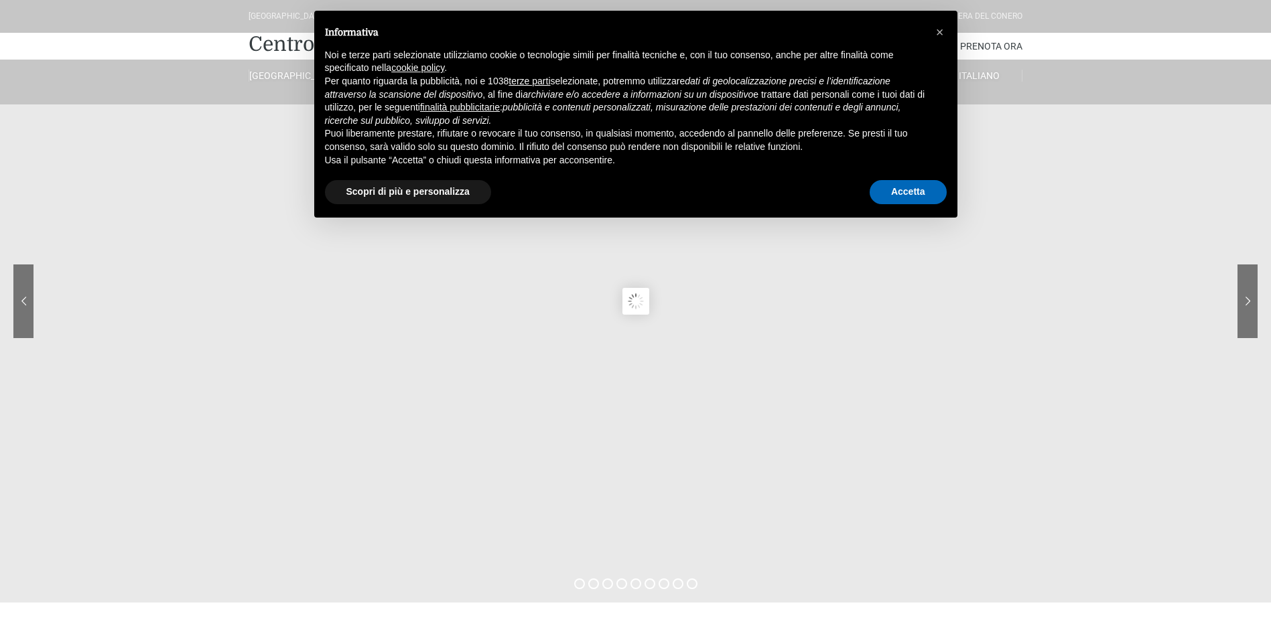 The image size is (1271, 644). Describe the element at coordinates (625, 140) in the screenshot. I see `p: Puoi liberamente prestare, rifiutare o revocare il tuo consenso, in qualsiasi momento, accedendo ...` at that location.